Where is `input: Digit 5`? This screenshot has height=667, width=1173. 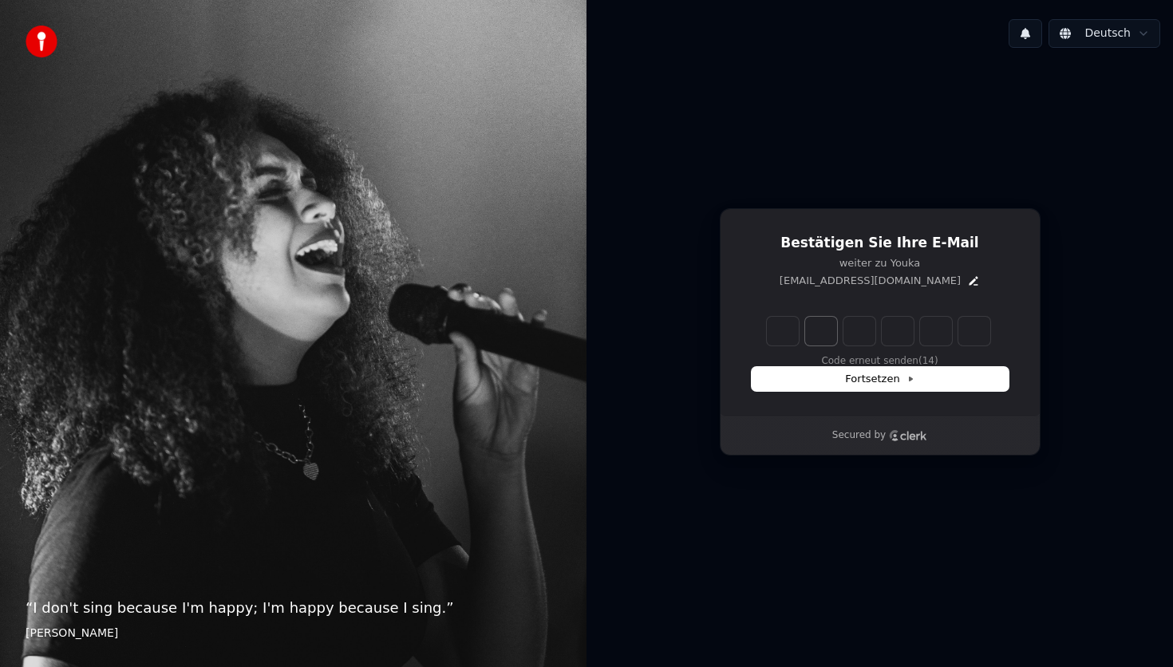
input: Digit 5 is located at coordinates (936, 331).